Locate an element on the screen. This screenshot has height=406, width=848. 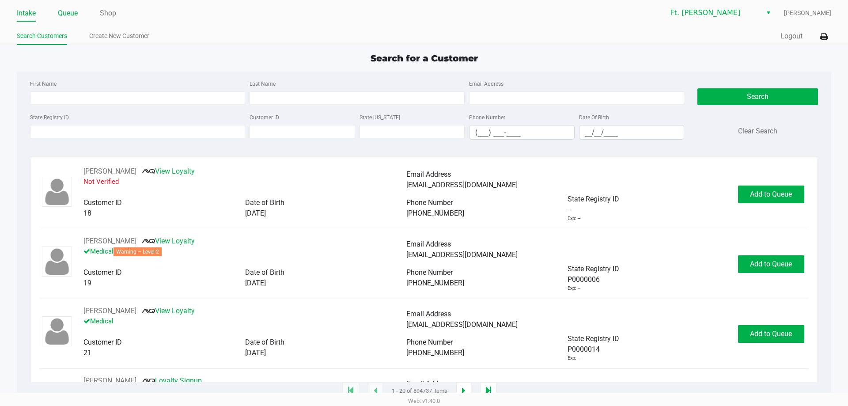
app-submit-button: Previous is located at coordinates (375, 391).